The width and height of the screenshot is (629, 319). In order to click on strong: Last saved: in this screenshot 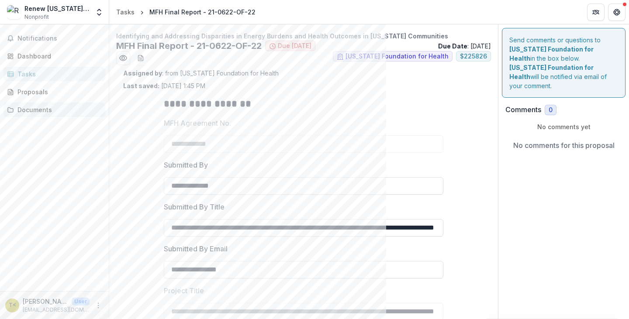, I will do `click(141, 86)`.